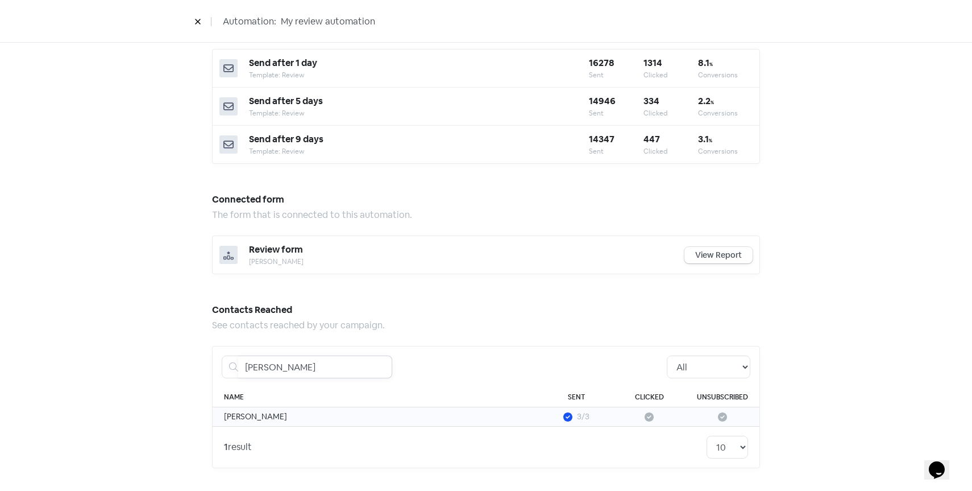 The width and height of the screenshot is (972, 491). Describe the element at coordinates (602, 101) in the screenshot. I see `b: 14946` at that location.